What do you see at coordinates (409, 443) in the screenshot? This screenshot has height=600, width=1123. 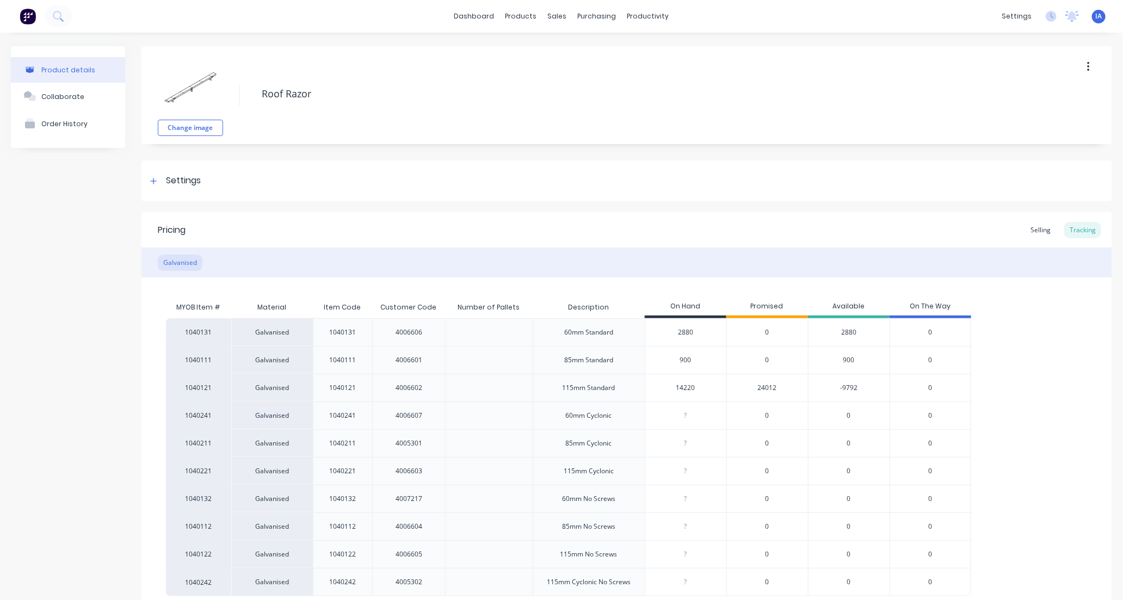 I see `div: 4005301` at bounding box center [409, 443].